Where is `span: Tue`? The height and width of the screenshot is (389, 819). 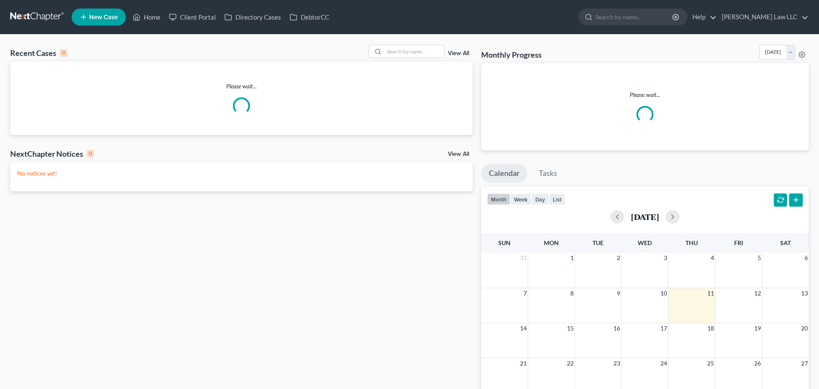 span: Tue is located at coordinates (598, 242).